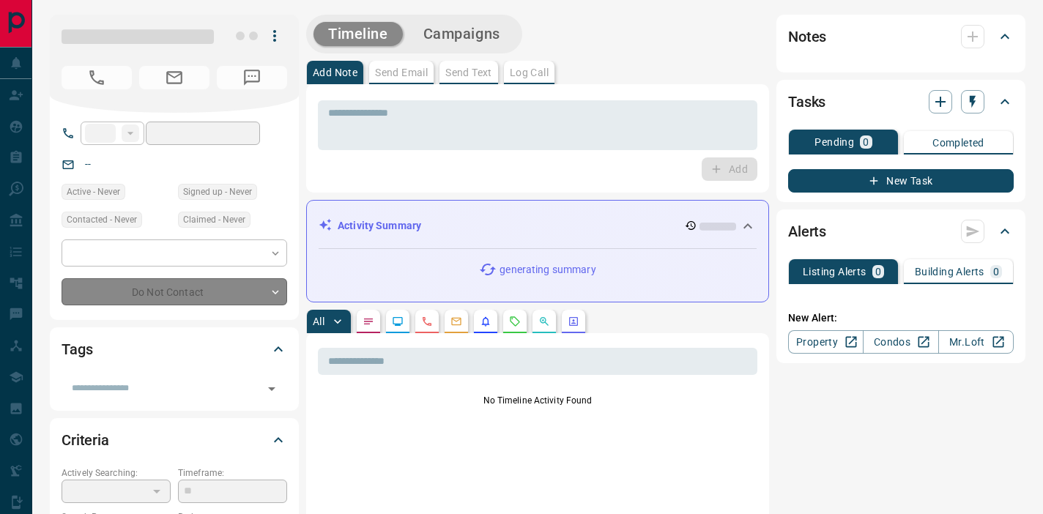 The image size is (1043, 514). I want to click on a: Condos, so click(900, 342).